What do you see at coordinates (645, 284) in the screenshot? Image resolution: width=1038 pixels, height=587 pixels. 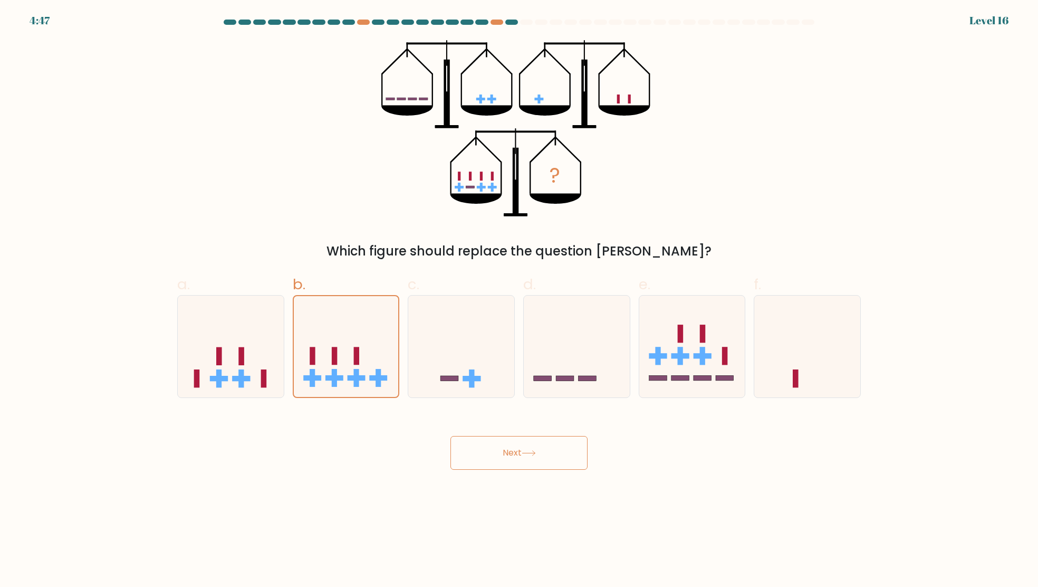 I see `span: e.` at bounding box center [645, 284].